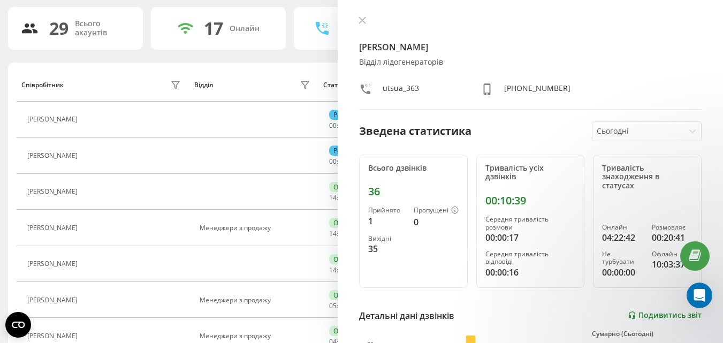 This screenshot has height=343, width=723. I want to click on div: 36, so click(413, 191).